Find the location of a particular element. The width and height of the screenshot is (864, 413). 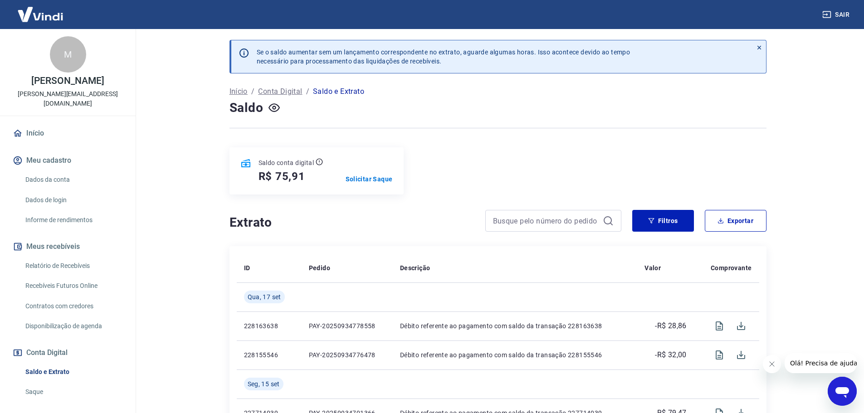

p: ID is located at coordinates (247, 268).